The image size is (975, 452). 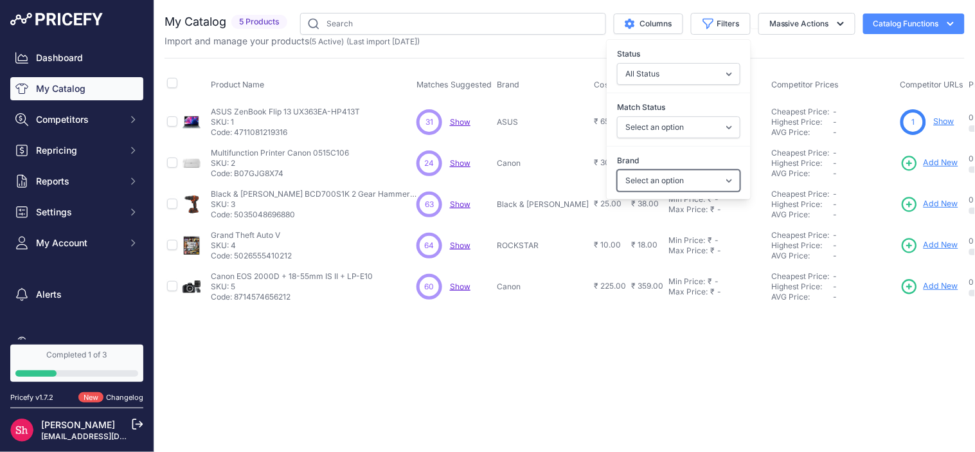 I want to click on span: My Account, so click(x=78, y=243).